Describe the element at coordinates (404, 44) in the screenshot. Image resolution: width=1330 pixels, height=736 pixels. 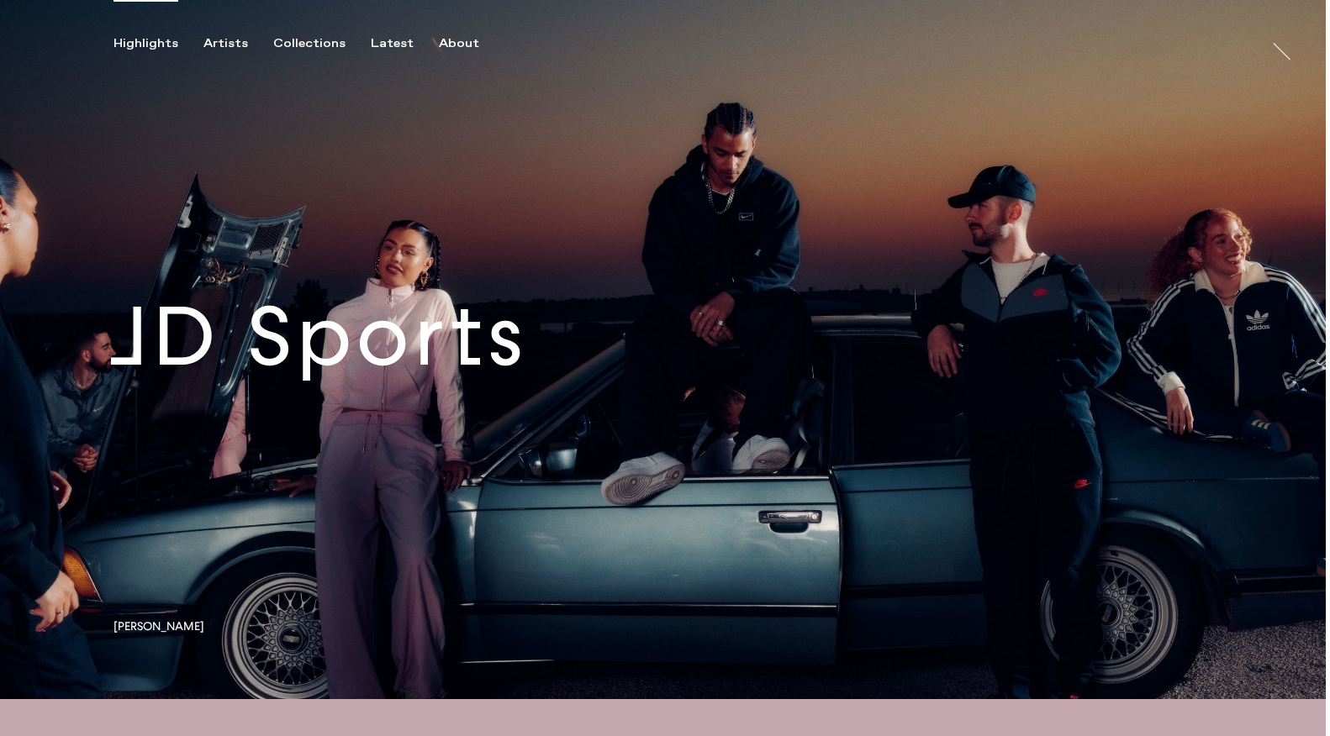
I see `button: Latest` at that location.